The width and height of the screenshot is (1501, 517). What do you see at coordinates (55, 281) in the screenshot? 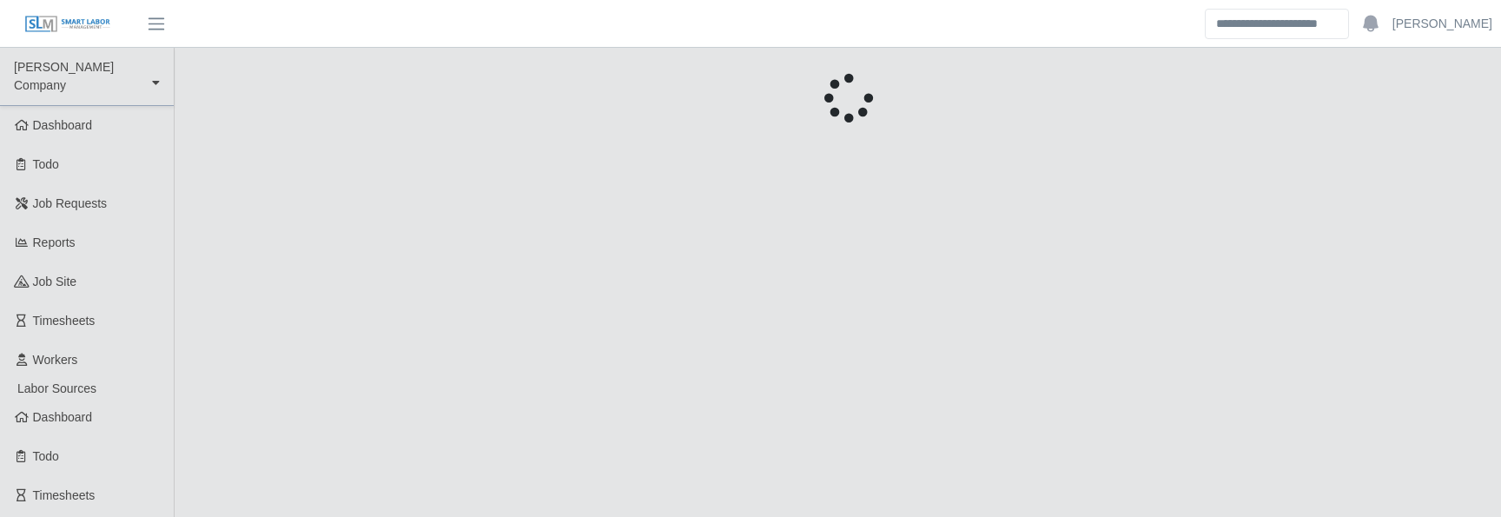
I see `span: job site` at bounding box center [55, 281].